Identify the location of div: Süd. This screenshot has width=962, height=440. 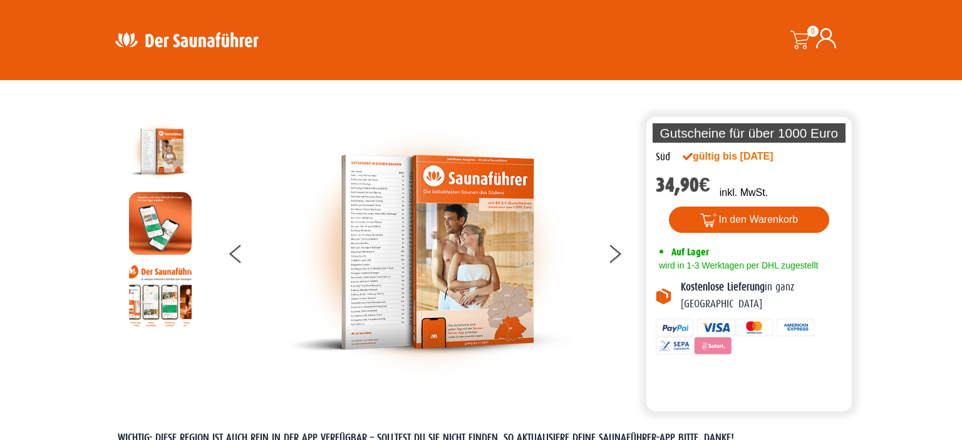
(663, 157).